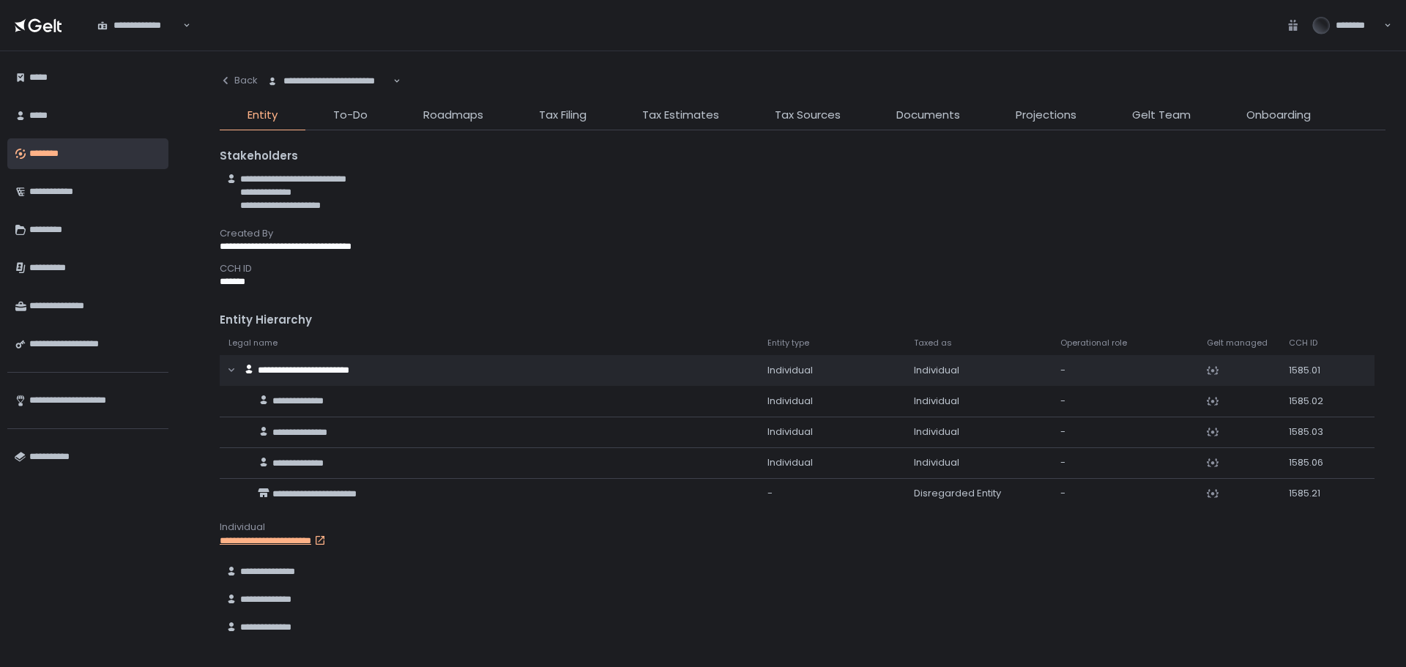  Describe the element at coordinates (453, 115) in the screenshot. I see `span: Roadmaps` at that location.